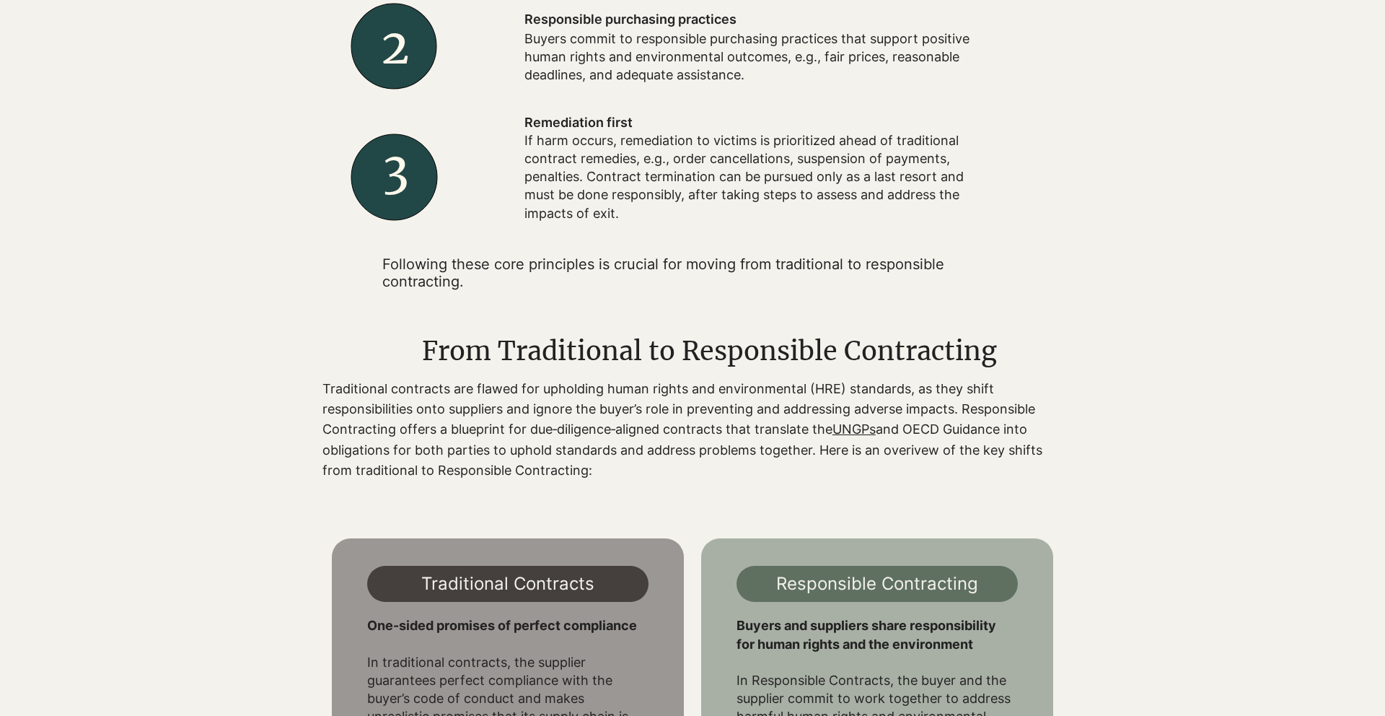  What do you see at coordinates (630, 19) in the screenshot?
I see `span: Responsible purchasing practices` at bounding box center [630, 19].